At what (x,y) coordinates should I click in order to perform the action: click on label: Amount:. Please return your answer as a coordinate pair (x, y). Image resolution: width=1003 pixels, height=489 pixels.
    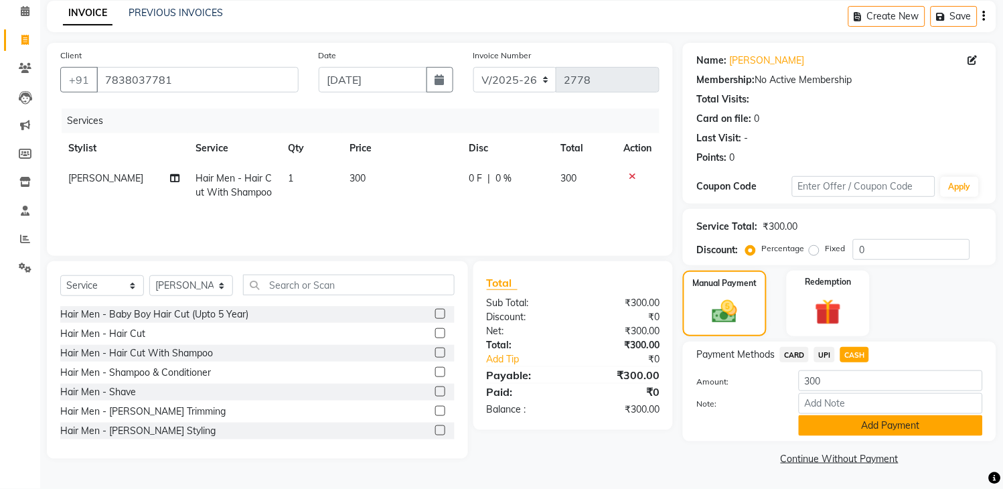
    Looking at the image, I should click on (737, 382).